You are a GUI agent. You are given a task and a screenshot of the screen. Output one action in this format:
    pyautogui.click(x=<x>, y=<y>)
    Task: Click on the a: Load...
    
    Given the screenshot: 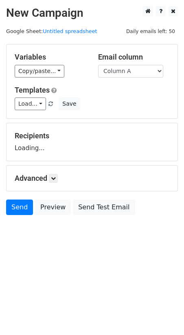 What is the action you would take?
    pyautogui.click(x=30, y=104)
    